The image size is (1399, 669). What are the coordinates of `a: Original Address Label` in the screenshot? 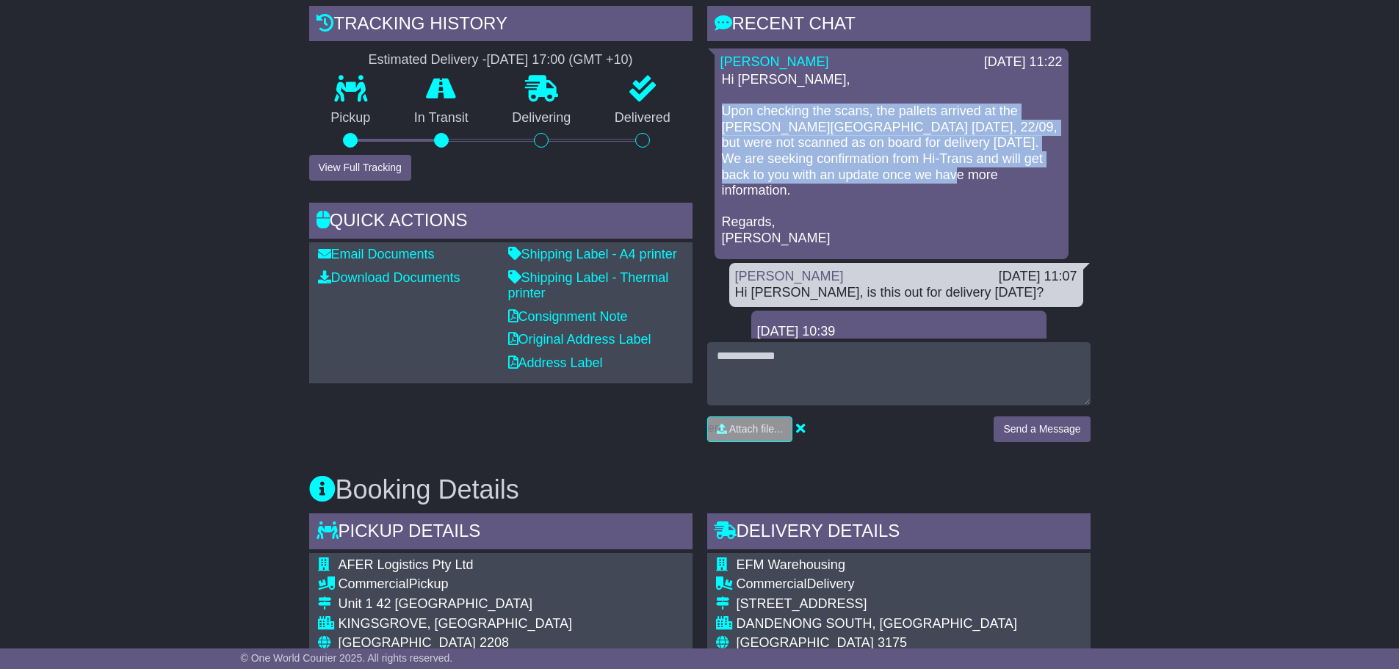 It's located at (579, 339).